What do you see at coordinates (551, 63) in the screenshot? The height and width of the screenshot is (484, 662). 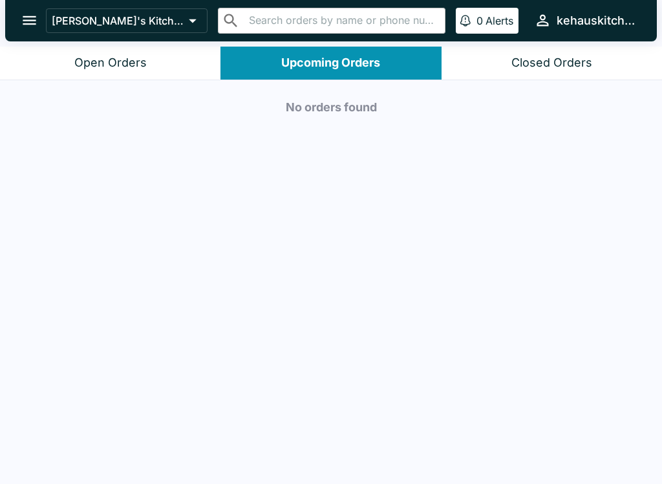 I see `div: Closed Orders` at bounding box center [551, 63].